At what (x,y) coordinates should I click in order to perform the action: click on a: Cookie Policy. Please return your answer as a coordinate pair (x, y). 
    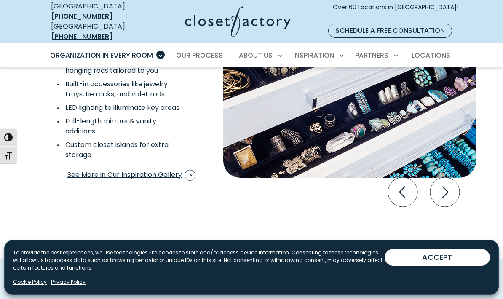
    Looking at the image, I should click on (30, 282).